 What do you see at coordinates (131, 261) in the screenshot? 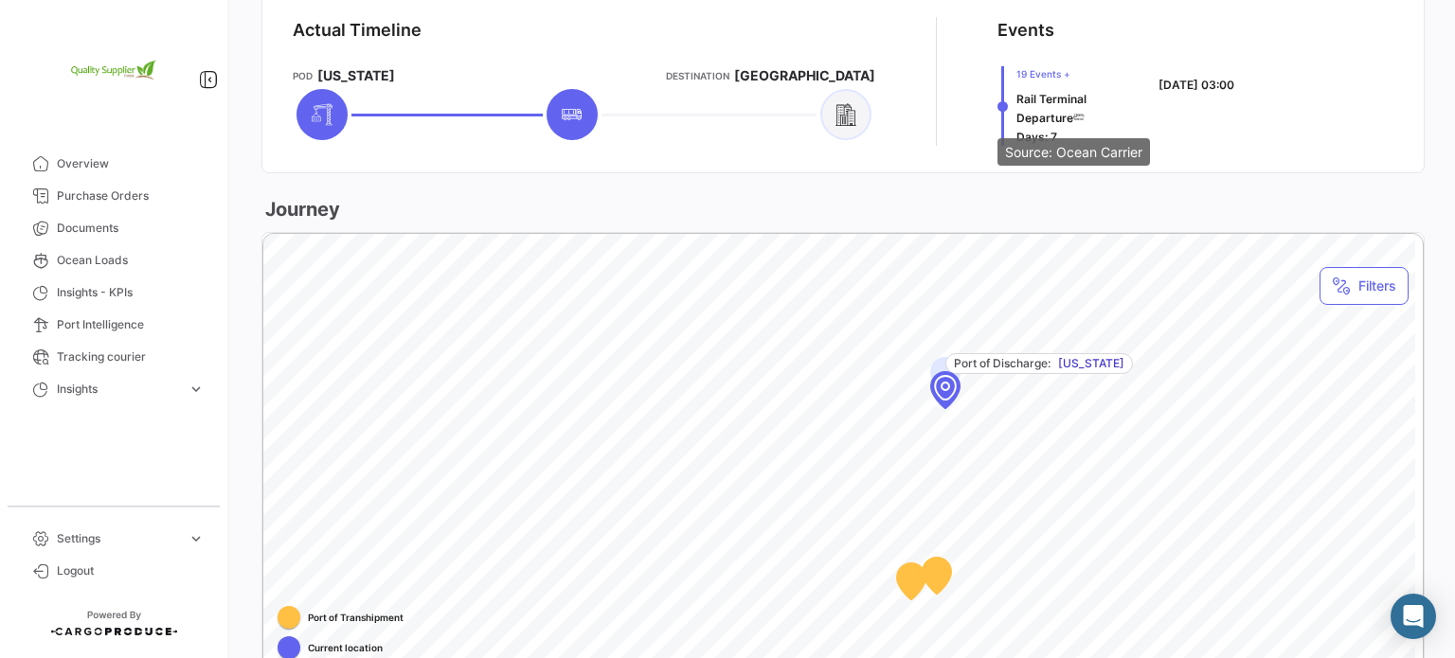
I see `span: Ocean Loads` at bounding box center [131, 261].